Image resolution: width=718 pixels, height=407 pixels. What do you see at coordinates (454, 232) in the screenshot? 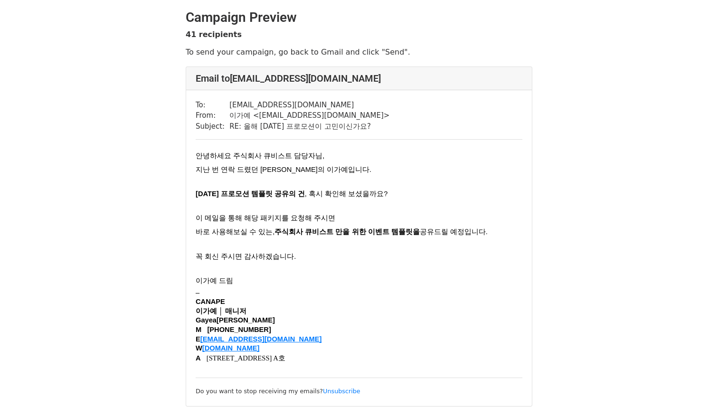
I see `span: 공유드릴 예정입니다.` at bounding box center [454, 232].